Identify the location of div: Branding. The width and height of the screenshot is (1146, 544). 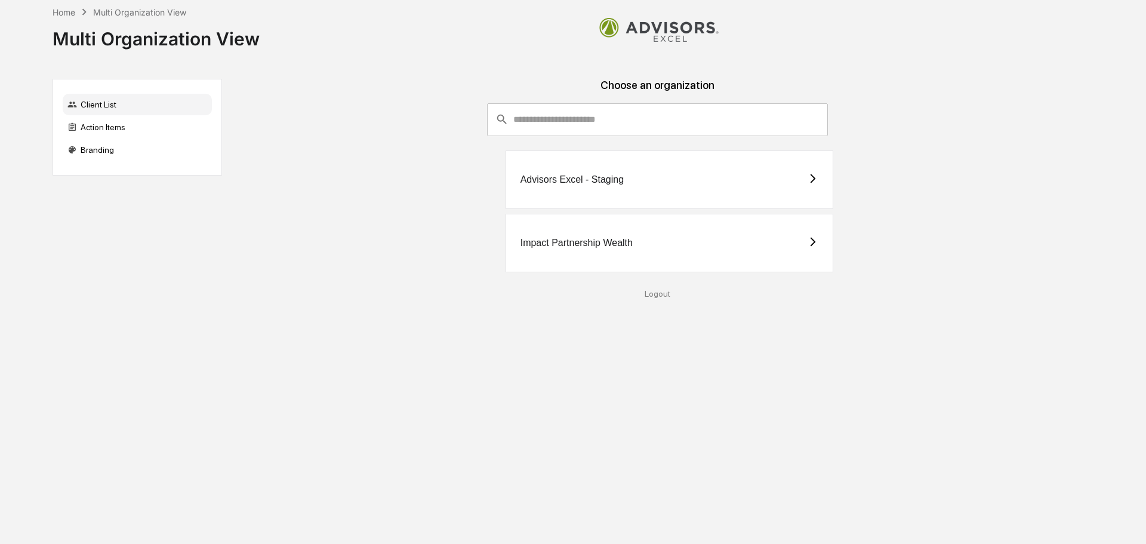
(137, 150).